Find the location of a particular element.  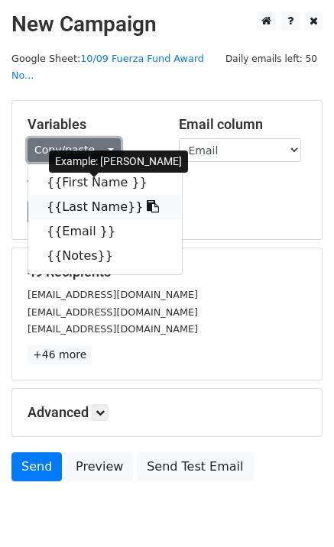

a: {{Last Name}} is located at coordinates (105, 207).